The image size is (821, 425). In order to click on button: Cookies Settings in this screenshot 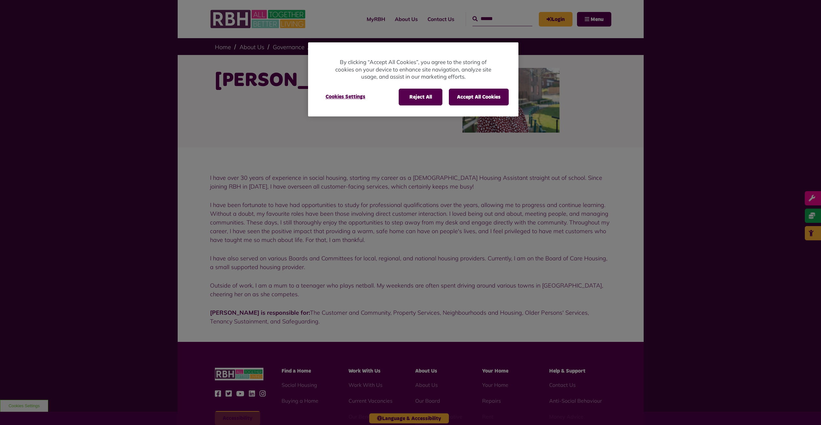, I will do `click(345, 97)`.